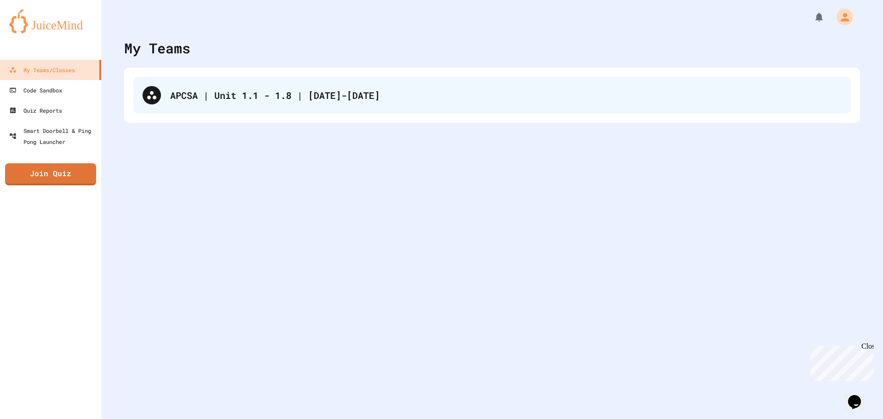 The width and height of the screenshot is (883, 419). Describe the element at coordinates (811, 17) in the screenshot. I see `div: My Notifications` at that location.